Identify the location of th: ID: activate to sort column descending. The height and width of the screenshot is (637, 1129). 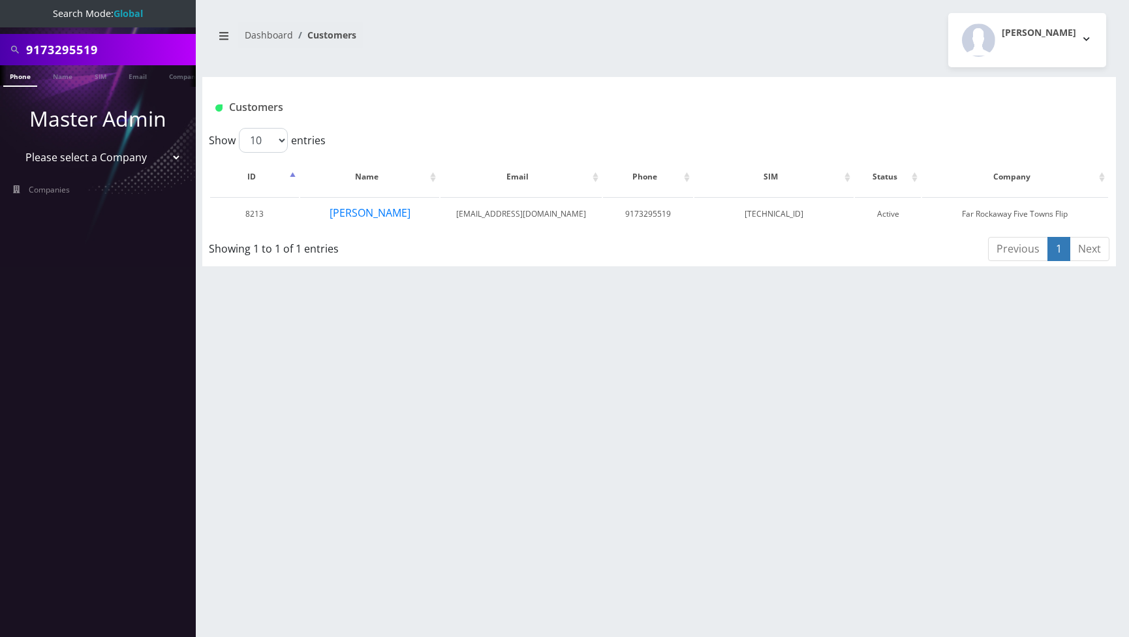
(255, 177).